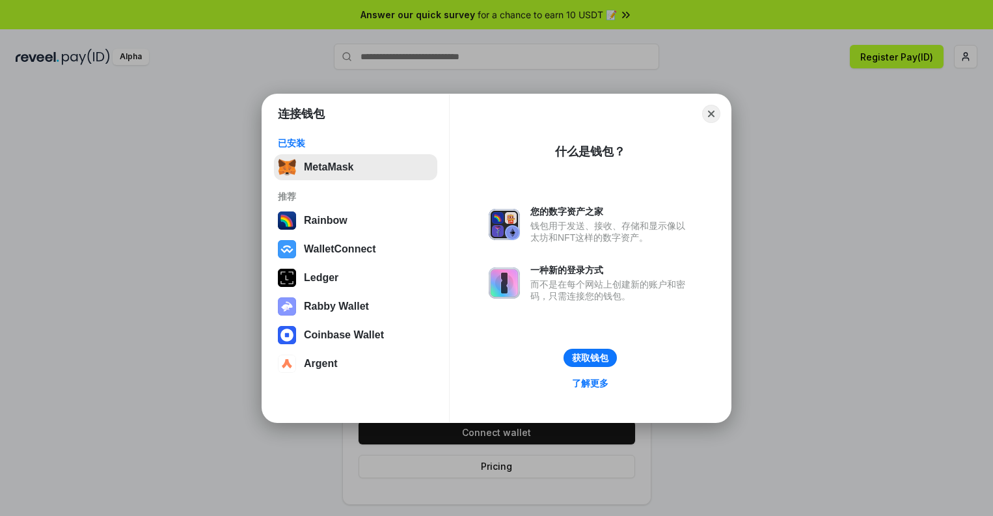 This screenshot has height=516, width=993. Describe the element at coordinates (325, 221) in the screenshot. I see `div: Rainbow` at that location.